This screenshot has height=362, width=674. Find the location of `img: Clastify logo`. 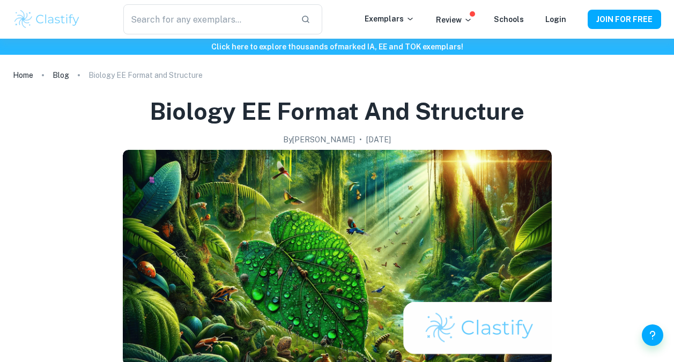

img: Clastify logo is located at coordinates (47, 19).